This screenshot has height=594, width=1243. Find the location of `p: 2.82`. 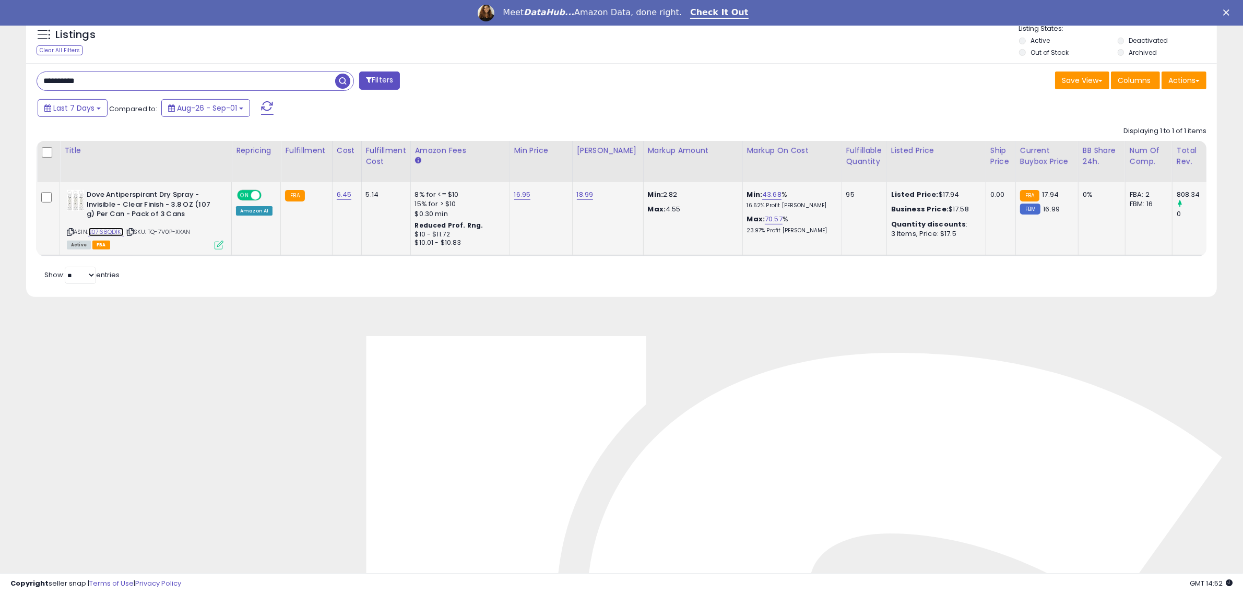

p: 2.82 is located at coordinates (691, 195).